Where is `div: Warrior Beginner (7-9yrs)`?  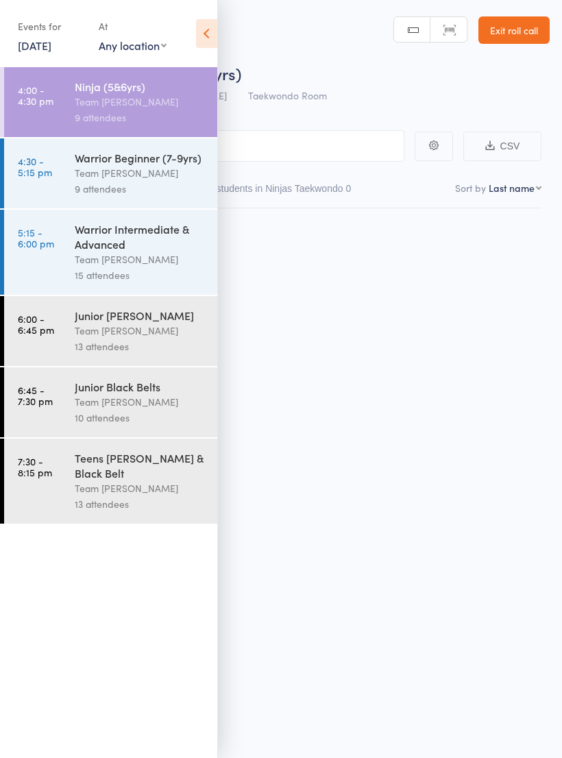
div: Warrior Beginner (7-9yrs) is located at coordinates (140, 158).